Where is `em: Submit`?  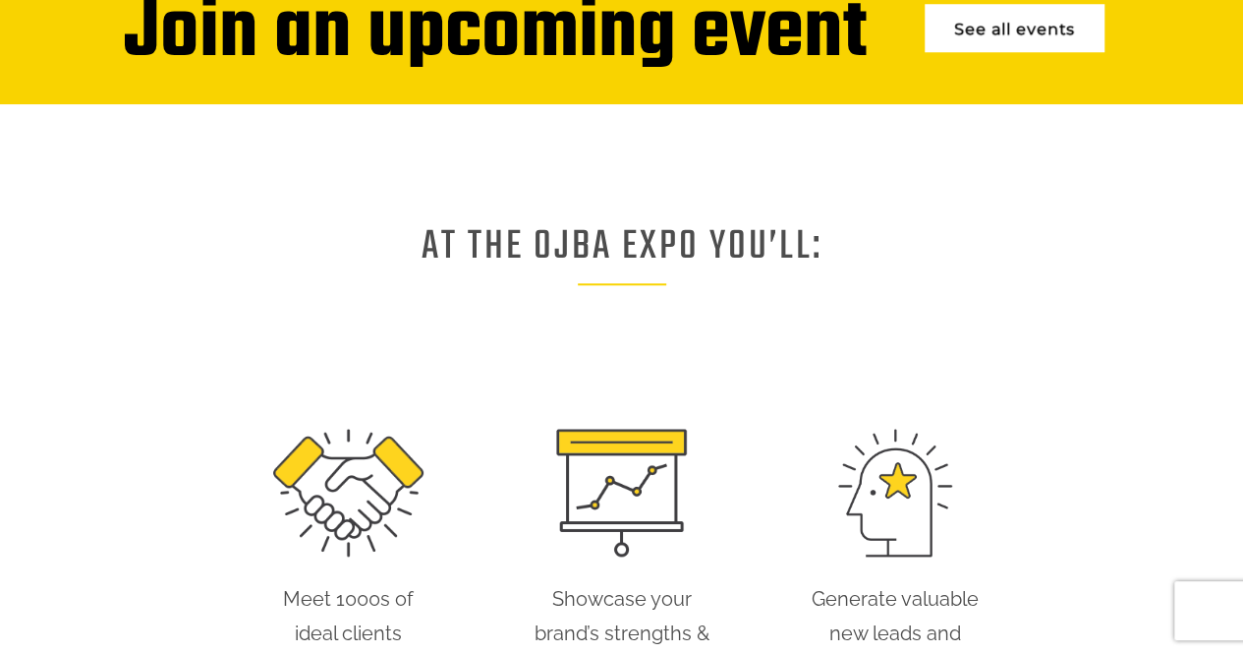
em: Submit is located at coordinates (322, 522).